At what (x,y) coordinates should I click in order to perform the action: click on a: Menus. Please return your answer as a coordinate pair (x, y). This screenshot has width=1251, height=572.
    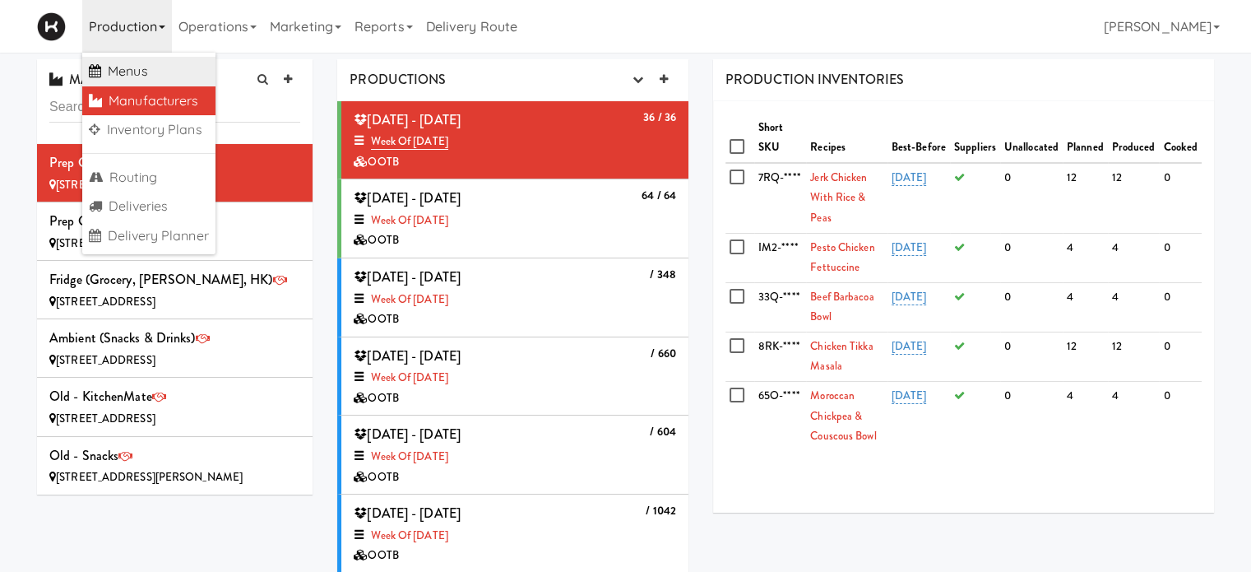
    Looking at the image, I should click on (149, 72).